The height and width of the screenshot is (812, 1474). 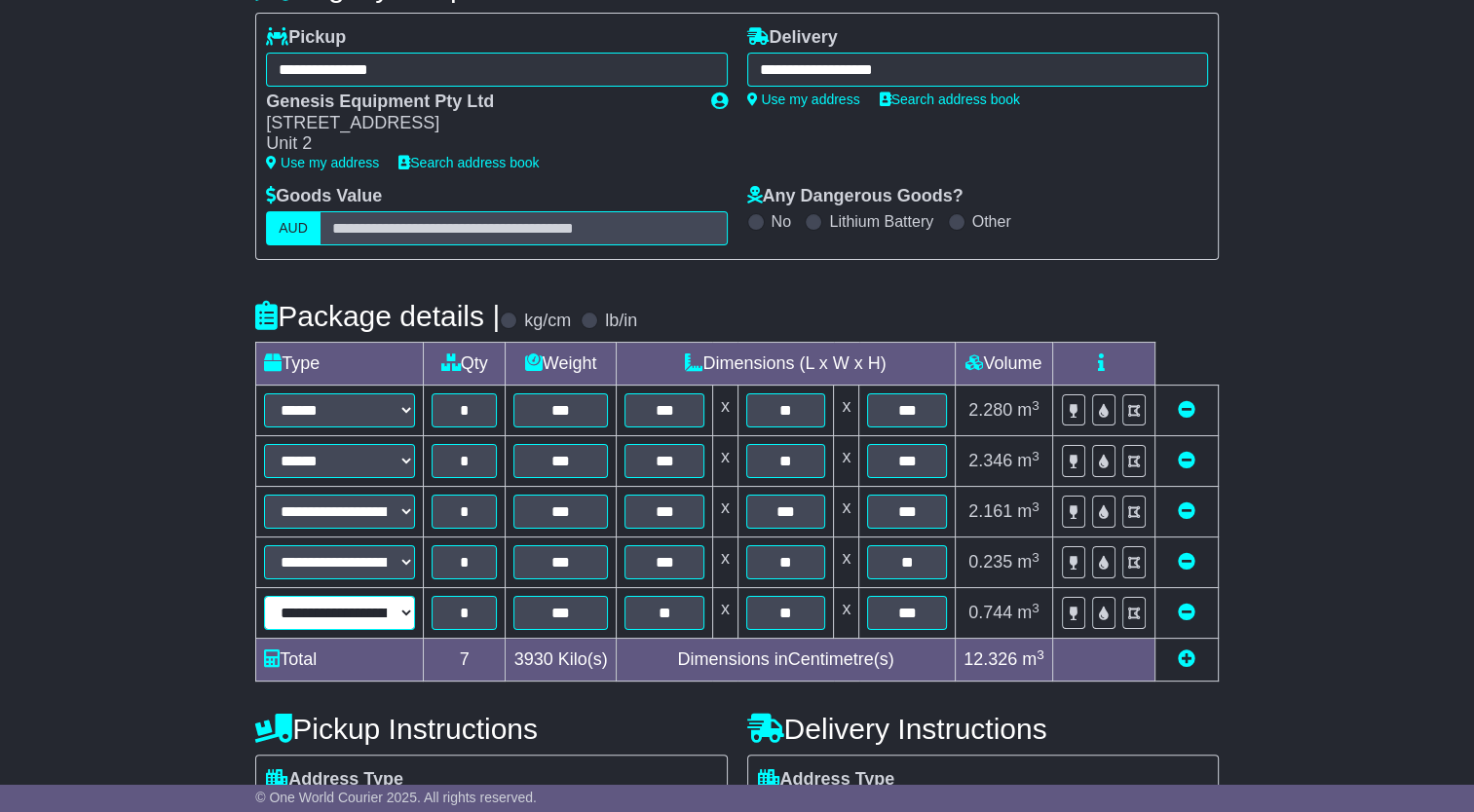 What do you see at coordinates (785, 660) in the screenshot?
I see `td: Dimensions in Centimetre(s)` at bounding box center [785, 660].